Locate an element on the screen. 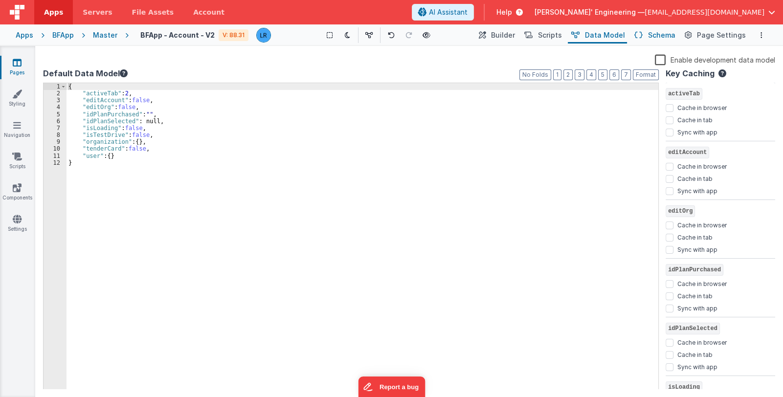 The height and width of the screenshot is (397, 783). span: editOrg is located at coordinates (681, 211).